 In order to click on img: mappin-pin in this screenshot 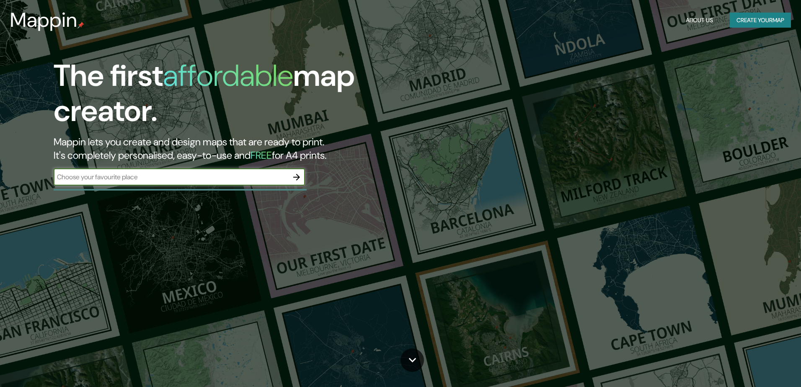, I will do `click(81, 25)`.